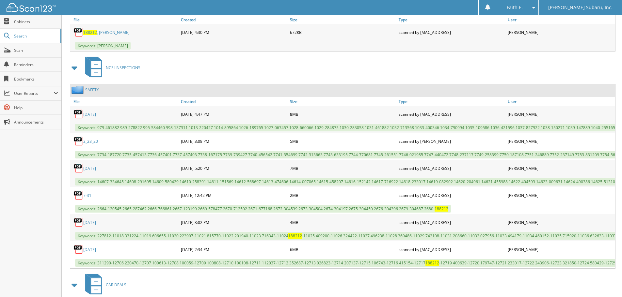  Describe the element at coordinates (123, 68) in the screenshot. I see `span: NCSI INSPECTIONS` at that location.